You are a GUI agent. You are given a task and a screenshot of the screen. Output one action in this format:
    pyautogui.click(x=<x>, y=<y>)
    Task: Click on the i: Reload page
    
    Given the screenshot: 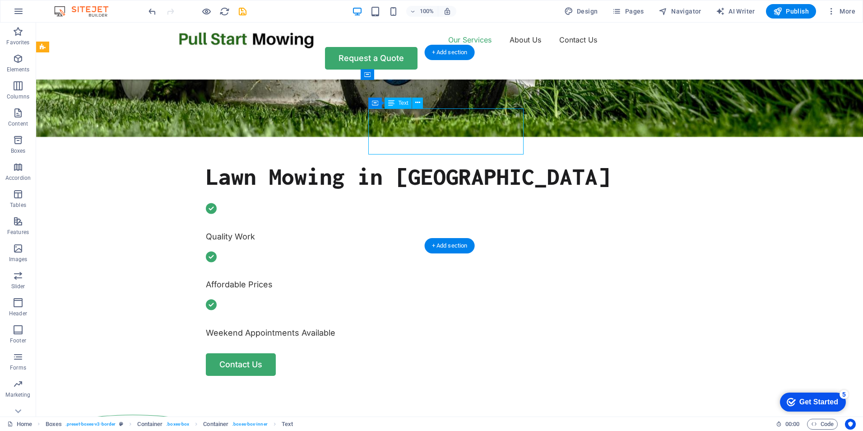 What is the action you would take?
    pyautogui.click(x=224, y=11)
    